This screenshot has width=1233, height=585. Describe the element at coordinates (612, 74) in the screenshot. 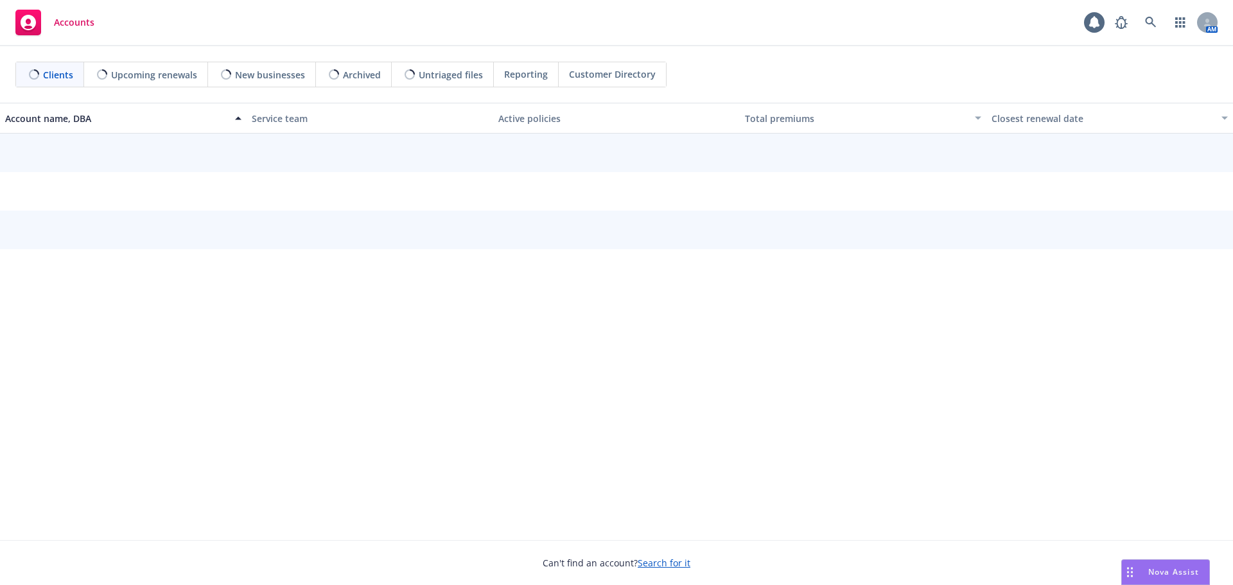

I see `span: Customer Directory` at that location.